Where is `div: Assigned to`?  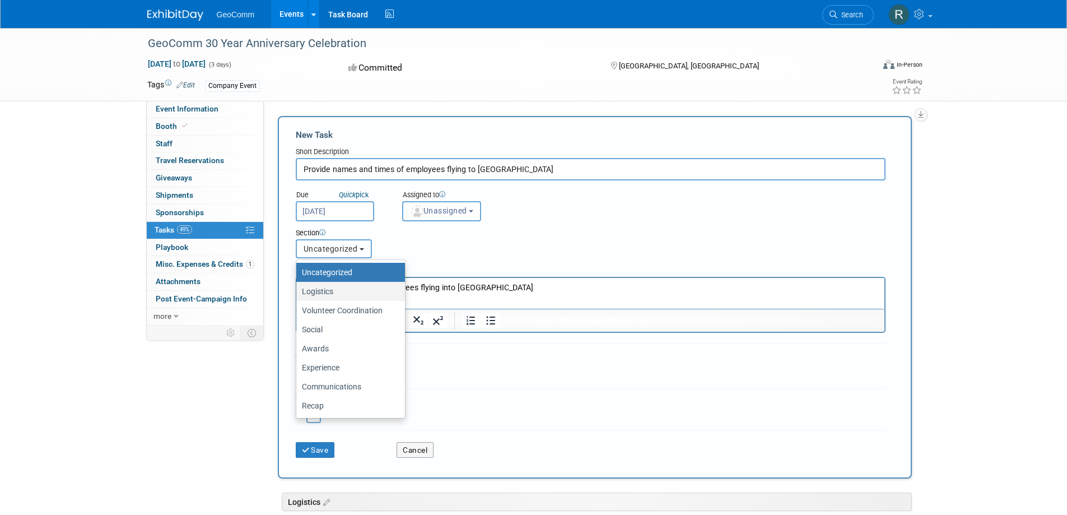
div: Assigned to is located at coordinates (469, 195).